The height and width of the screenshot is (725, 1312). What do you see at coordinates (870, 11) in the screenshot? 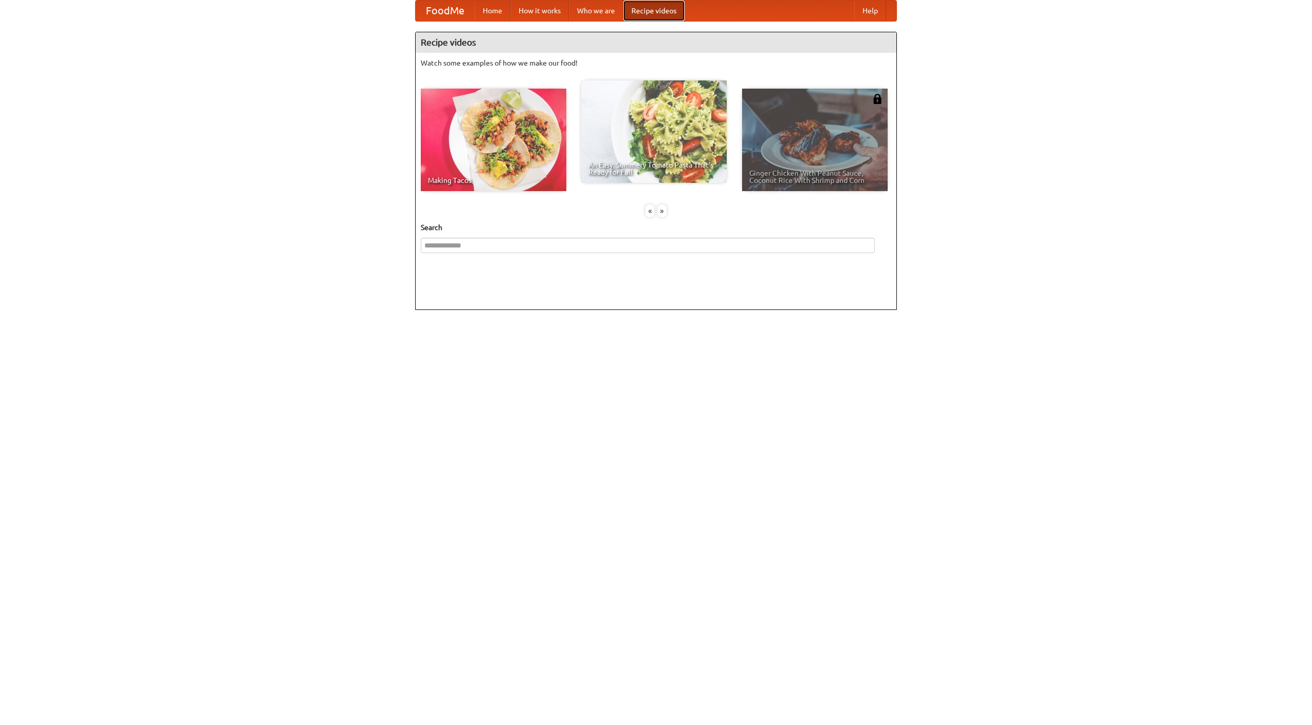
I see `a: Help` at bounding box center [870, 11].